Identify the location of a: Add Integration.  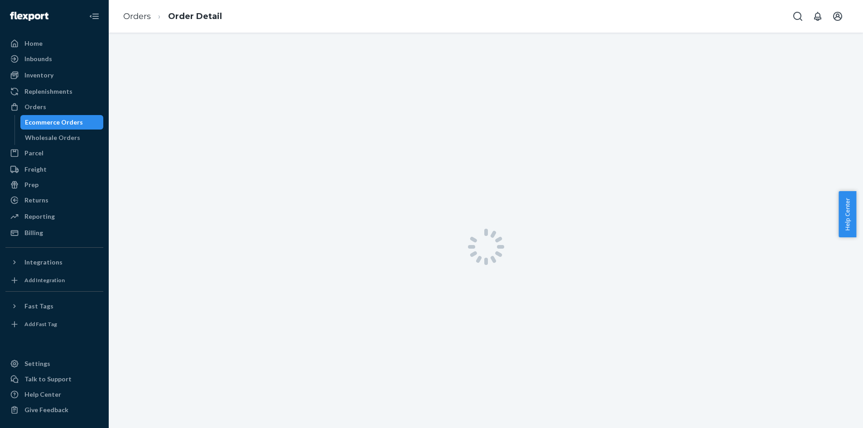
(54, 281).